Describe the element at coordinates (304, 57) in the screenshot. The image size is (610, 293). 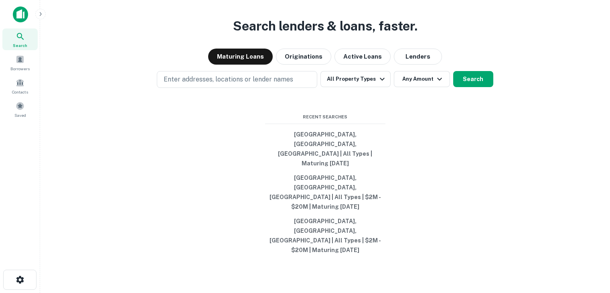
I see `button: Originations` at that location.